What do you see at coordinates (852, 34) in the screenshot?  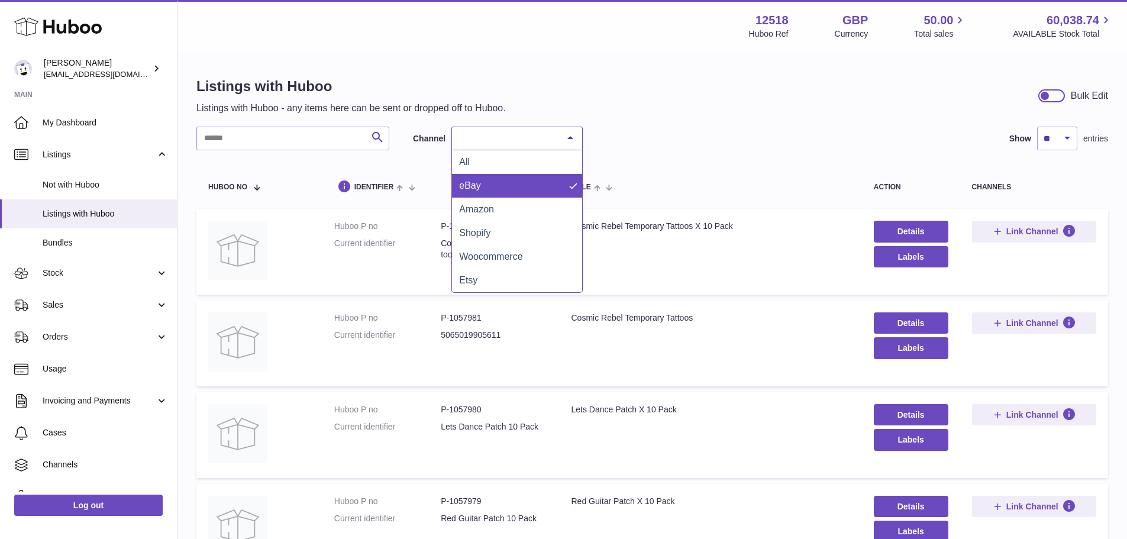 I see `div: Currency` at bounding box center [852, 34].